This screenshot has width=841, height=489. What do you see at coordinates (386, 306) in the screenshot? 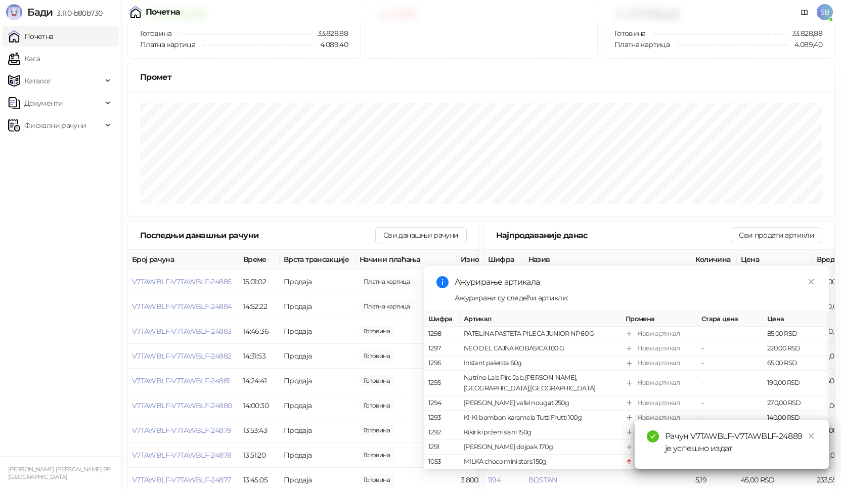
I see `span: 552,40` at bounding box center [386, 306].